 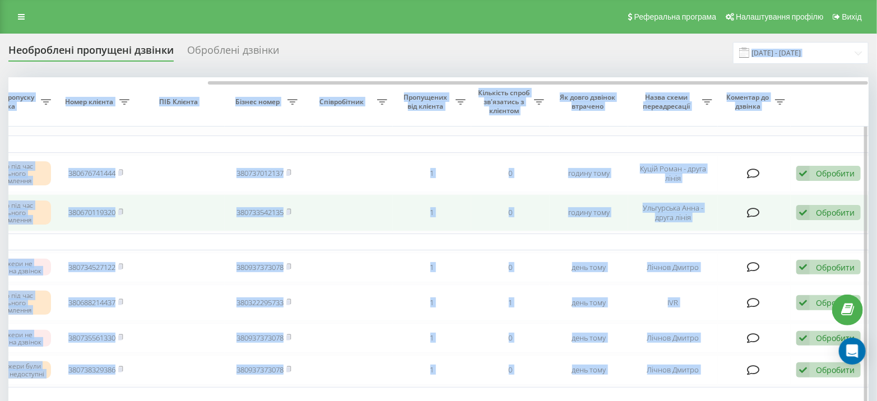 What do you see at coordinates (260, 303) in the screenshot?
I see `a: 380322295733` at bounding box center [260, 303].